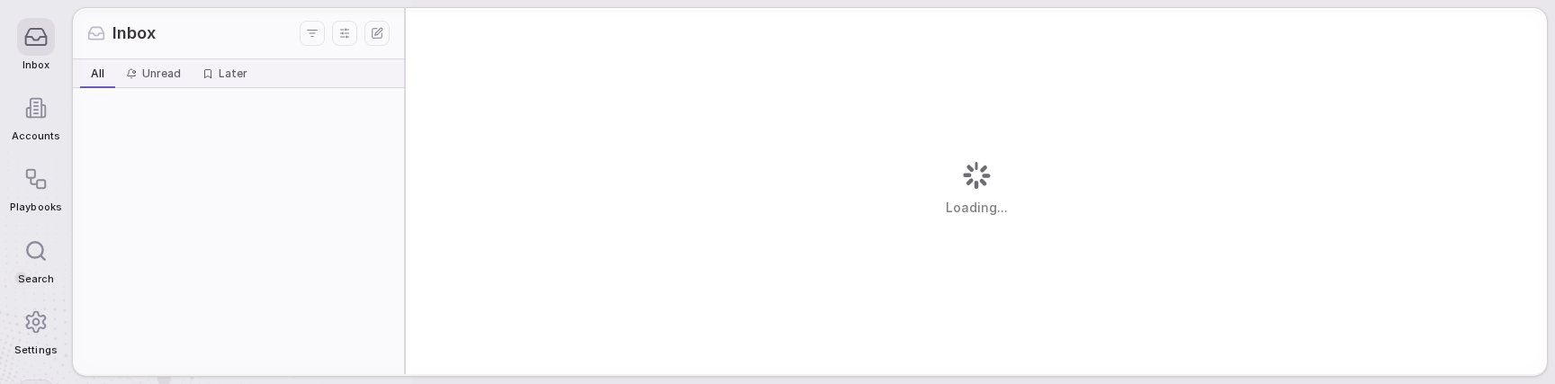 The width and height of the screenshot is (1555, 384). Describe the element at coordinates (345, 33) in the screenshot. I see `button: Display settings` at that location.